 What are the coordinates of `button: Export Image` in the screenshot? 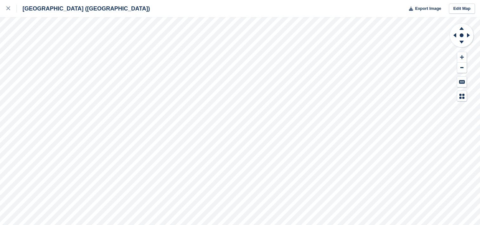 It's located at (423, 9).